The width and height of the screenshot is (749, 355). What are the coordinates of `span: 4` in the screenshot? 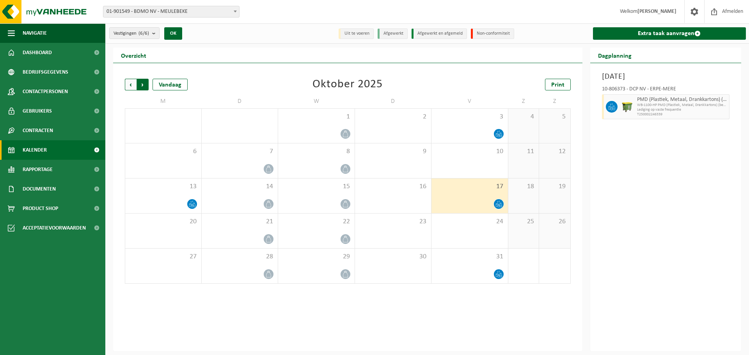 It's located at (524, 117).